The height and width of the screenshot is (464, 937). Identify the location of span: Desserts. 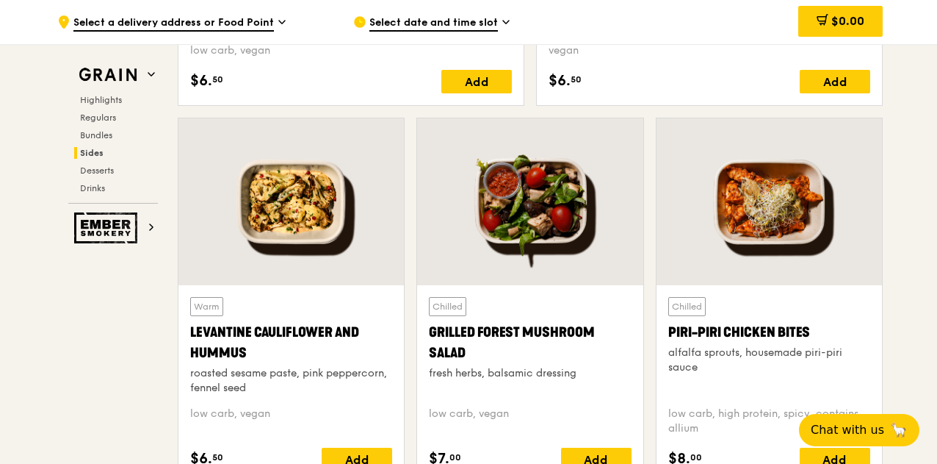
(97, 170).